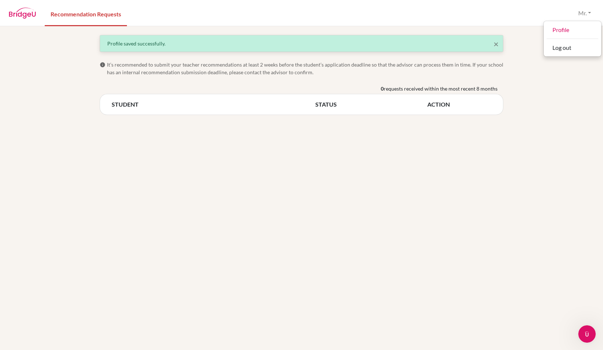 The width and height of the screenshot is (603, 350). Describe the element at coordinates (214, 104) in the screenshot. I see `th: STUDENT` at that location.